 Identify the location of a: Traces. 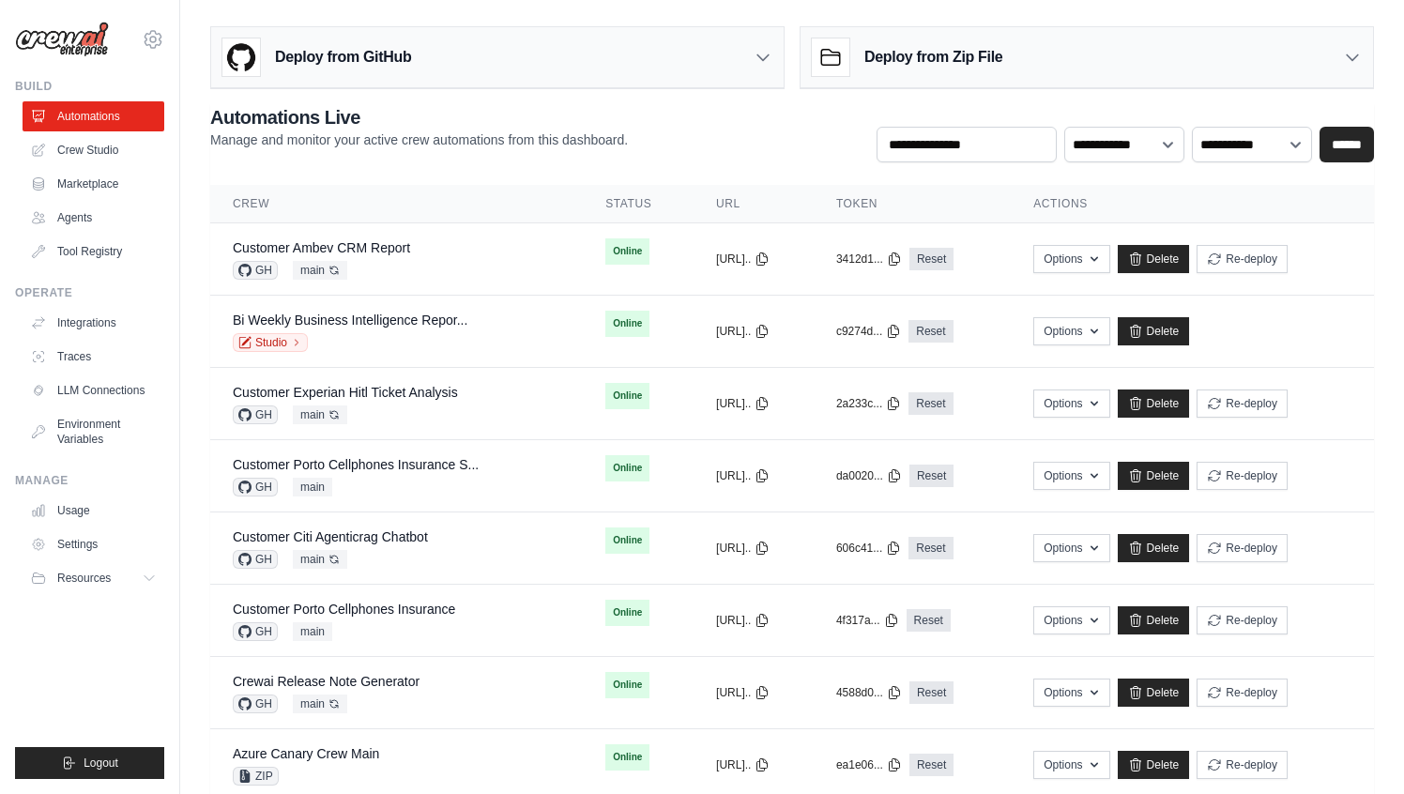
(93, 357).